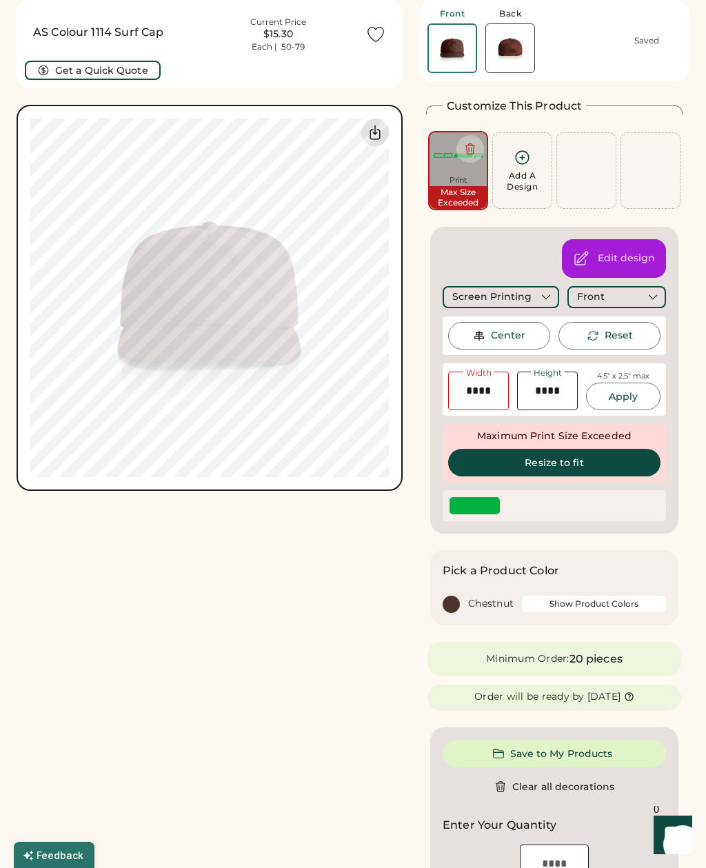  I want to click on img: IMG_0318.png, so click(458, 155).